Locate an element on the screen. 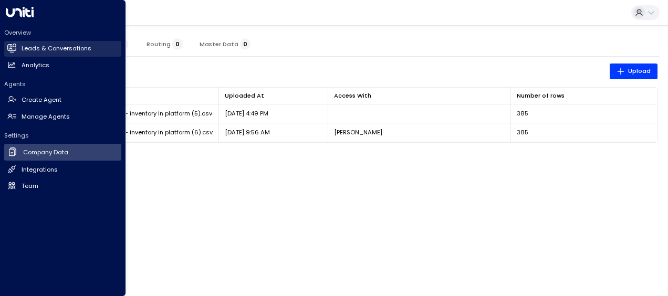 The height and width of the screenshot is (296, 668). h2: Company Data is located at coordinates (46, 152).